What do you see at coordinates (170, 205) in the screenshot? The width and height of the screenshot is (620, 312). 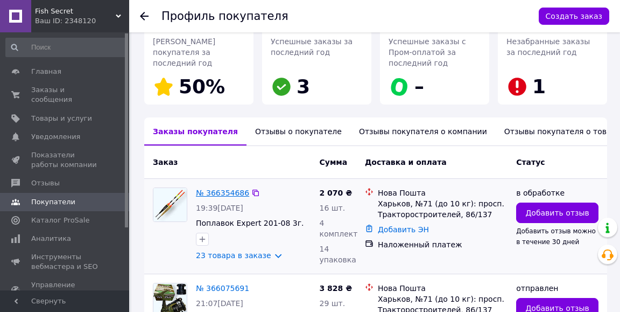 I see `img: Фото товару` at bounding box center [170, 205].